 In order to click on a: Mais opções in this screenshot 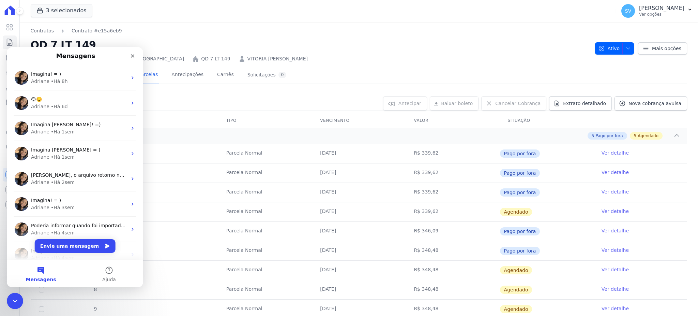, I will do `click(663, 48)`.